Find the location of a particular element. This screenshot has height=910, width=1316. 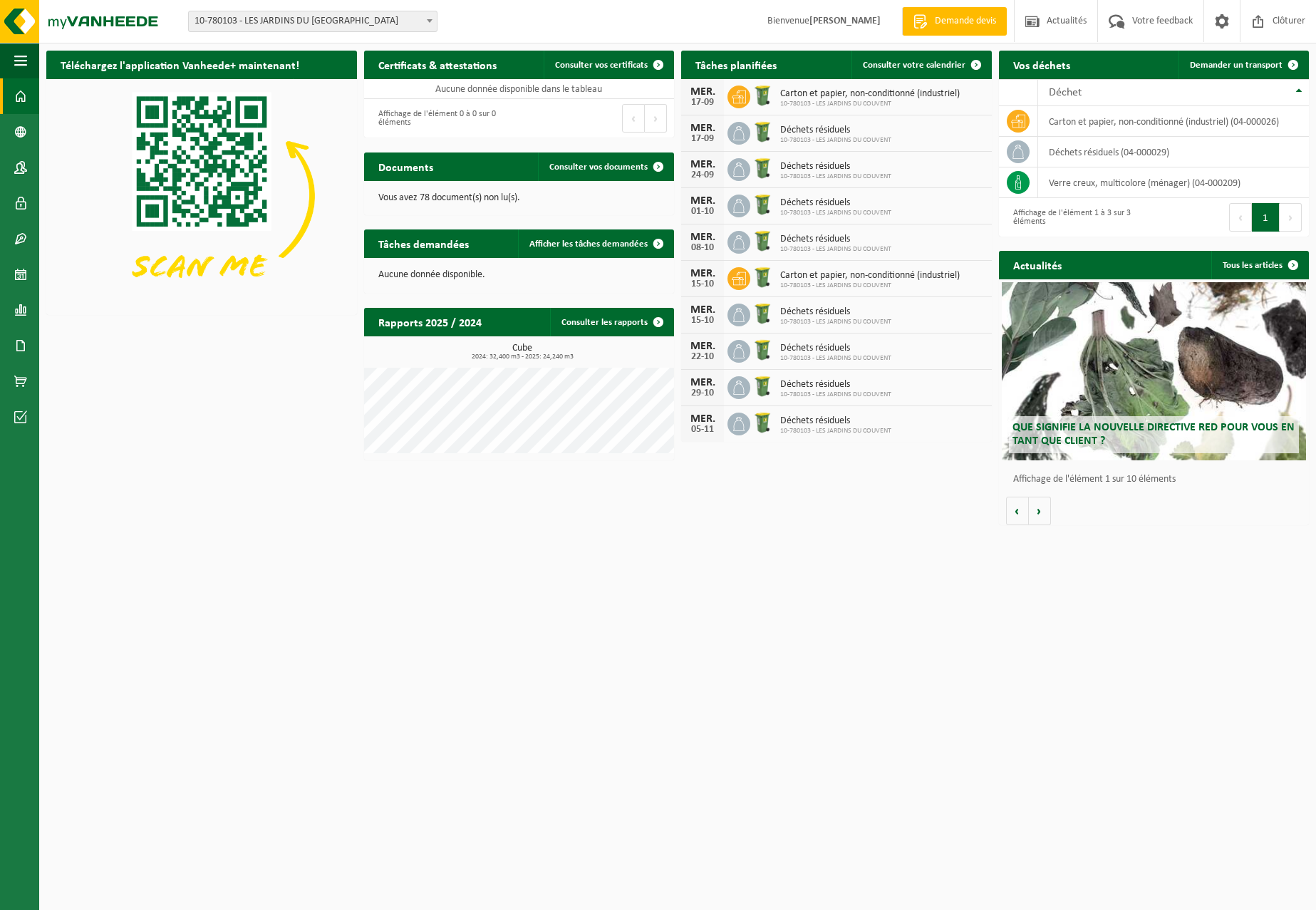

td: déchets résiduels (04-000029) is located at coordinates (1174, 152).